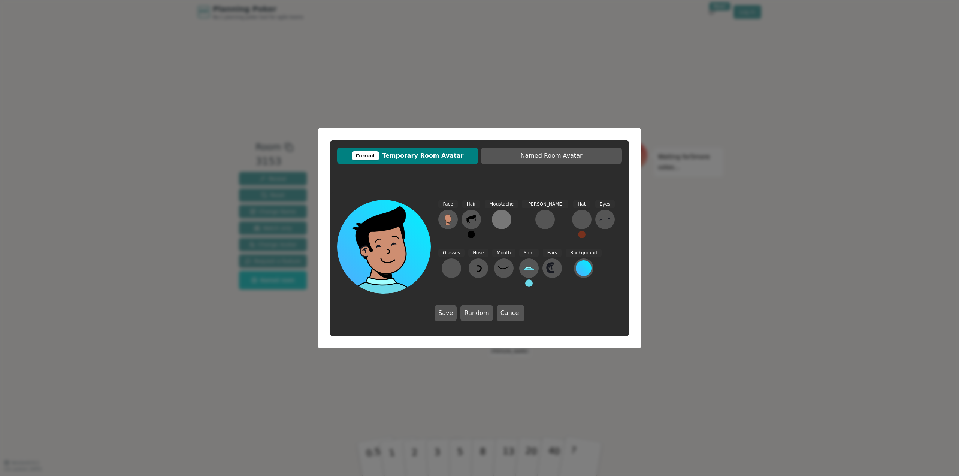 This screenshot has height=476, width=959. I want to click on span: Eyes, so click(605, 204).